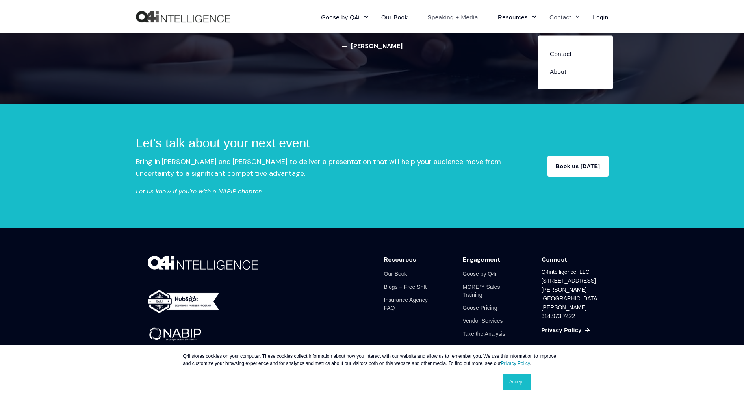  Describe the element at coordinates (405, 287) in the screenshot. I see `a: Blogs + Free Sh!t` at that location.